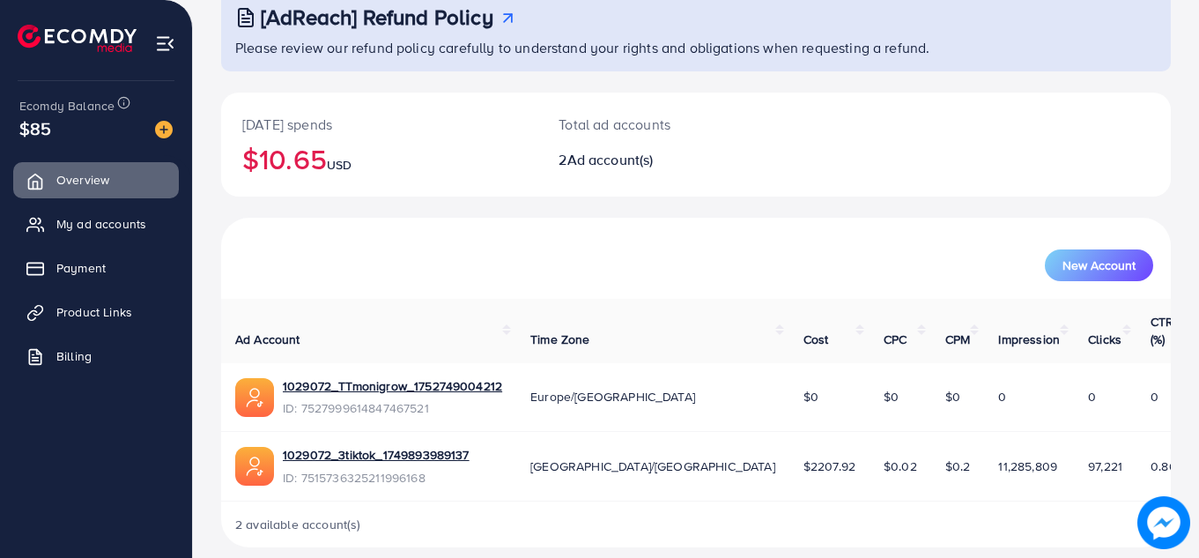 The height and width of the screenshot is (558, 1199). I want to click on span: Ecomdy Balance, so click(67, 106).